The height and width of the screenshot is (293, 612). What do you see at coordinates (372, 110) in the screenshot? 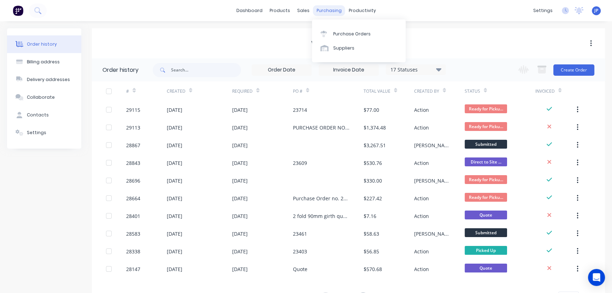
I see `div: $77.00` at bounding box center [372, 110].